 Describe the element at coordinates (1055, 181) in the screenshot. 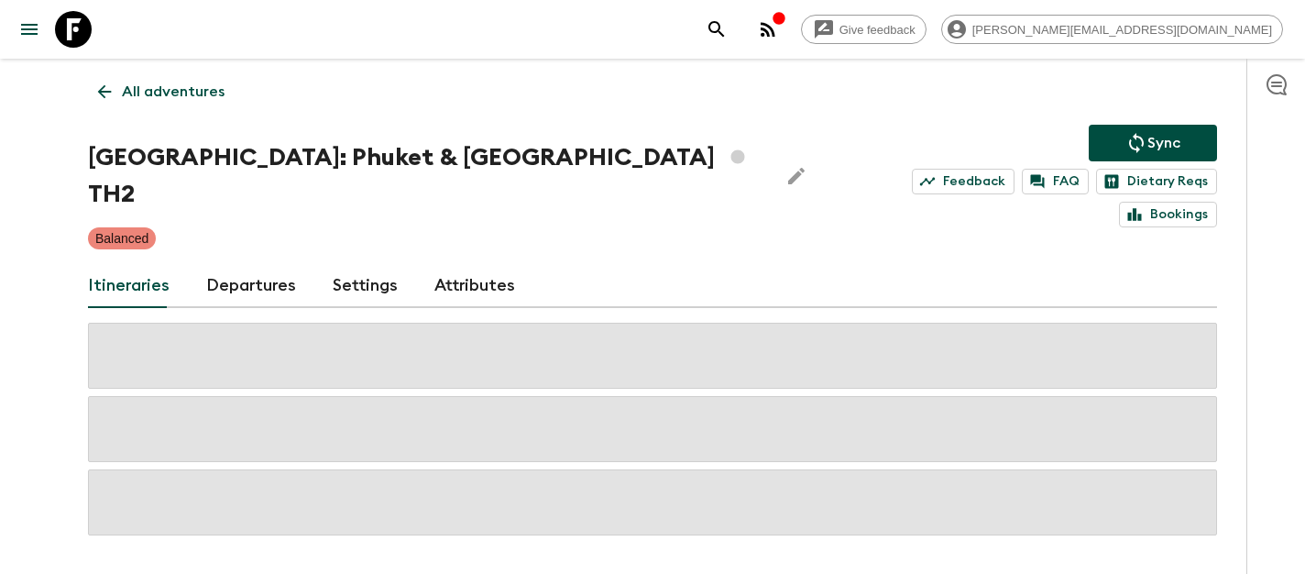

I see `a: FAQ` at that location.